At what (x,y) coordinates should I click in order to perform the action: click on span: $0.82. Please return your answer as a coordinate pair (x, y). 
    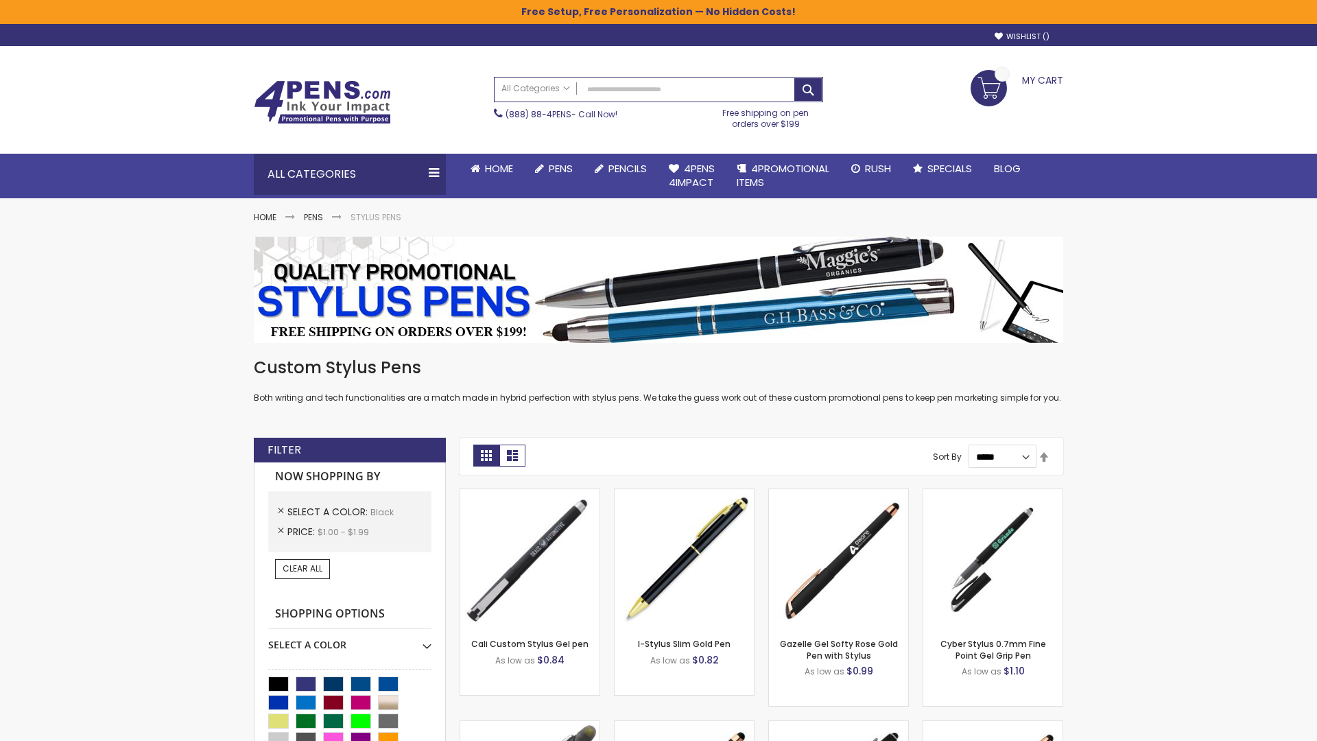
    Looking at the image, I should click on (705, 660).